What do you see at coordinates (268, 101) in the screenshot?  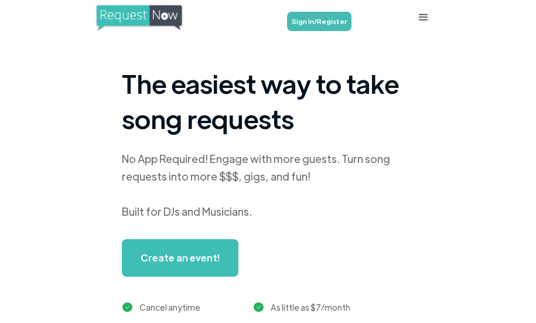 I see `h1: The easiest way to take song requests` at bounding box center [268, 101].